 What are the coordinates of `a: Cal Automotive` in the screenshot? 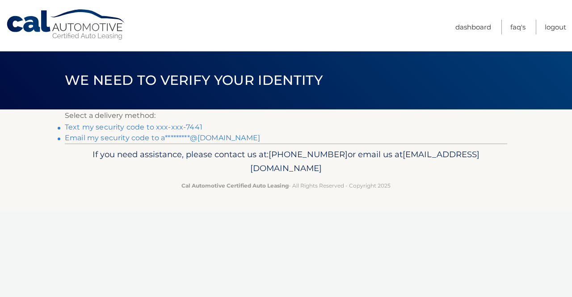 It's located at (66, 25).